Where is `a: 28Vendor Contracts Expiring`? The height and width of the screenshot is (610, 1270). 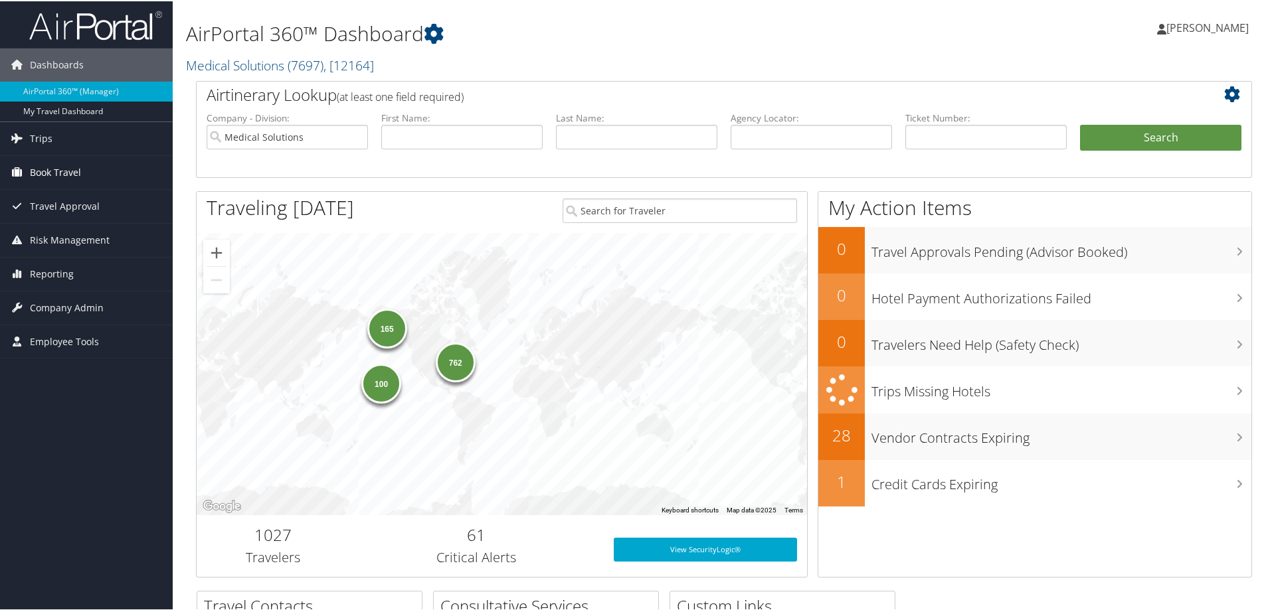 a: 28Vendor Contracts Expiring is located at coordinates (1035, 436).